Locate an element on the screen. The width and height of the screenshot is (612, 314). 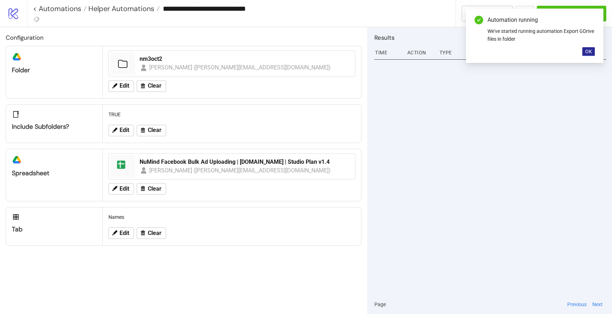
h2: Results is located at coordinates (490, 38).